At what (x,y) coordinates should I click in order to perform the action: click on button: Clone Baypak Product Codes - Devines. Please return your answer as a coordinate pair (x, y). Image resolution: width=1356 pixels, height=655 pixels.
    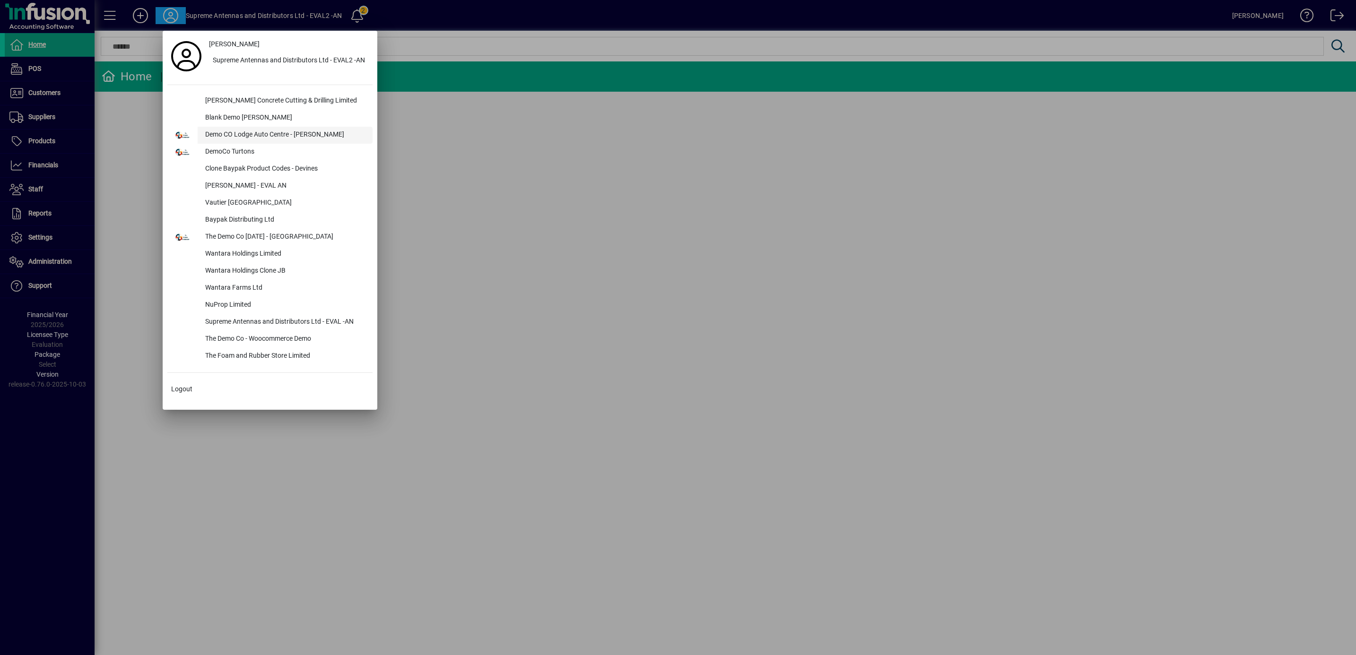
    Looking at the image, I should click on (270, 169).